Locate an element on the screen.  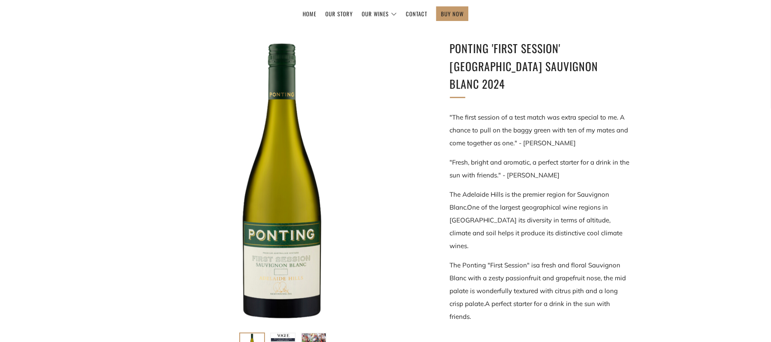
p: "The first session of a test match was extra special to me. A chance to pull on the baggy green w... is located at coordinates (540, 130).